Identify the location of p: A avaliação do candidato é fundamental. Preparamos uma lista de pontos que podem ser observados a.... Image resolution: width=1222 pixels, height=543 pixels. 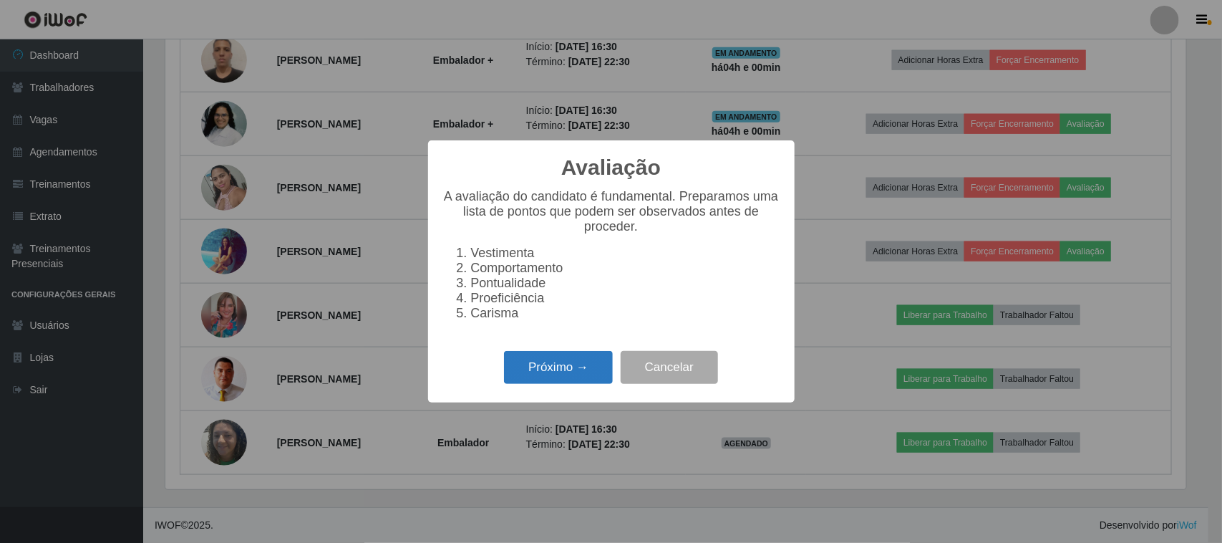
(611, 211).